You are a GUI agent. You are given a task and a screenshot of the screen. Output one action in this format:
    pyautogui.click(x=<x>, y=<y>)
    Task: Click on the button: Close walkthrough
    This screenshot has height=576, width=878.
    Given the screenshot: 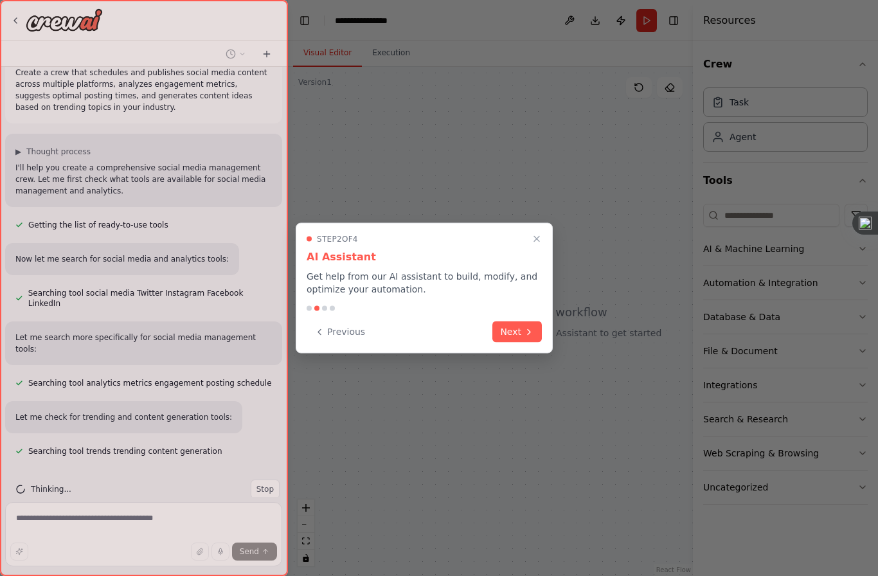 What is the action you would take?
    pyautogui.click(x=537, y=239)
    